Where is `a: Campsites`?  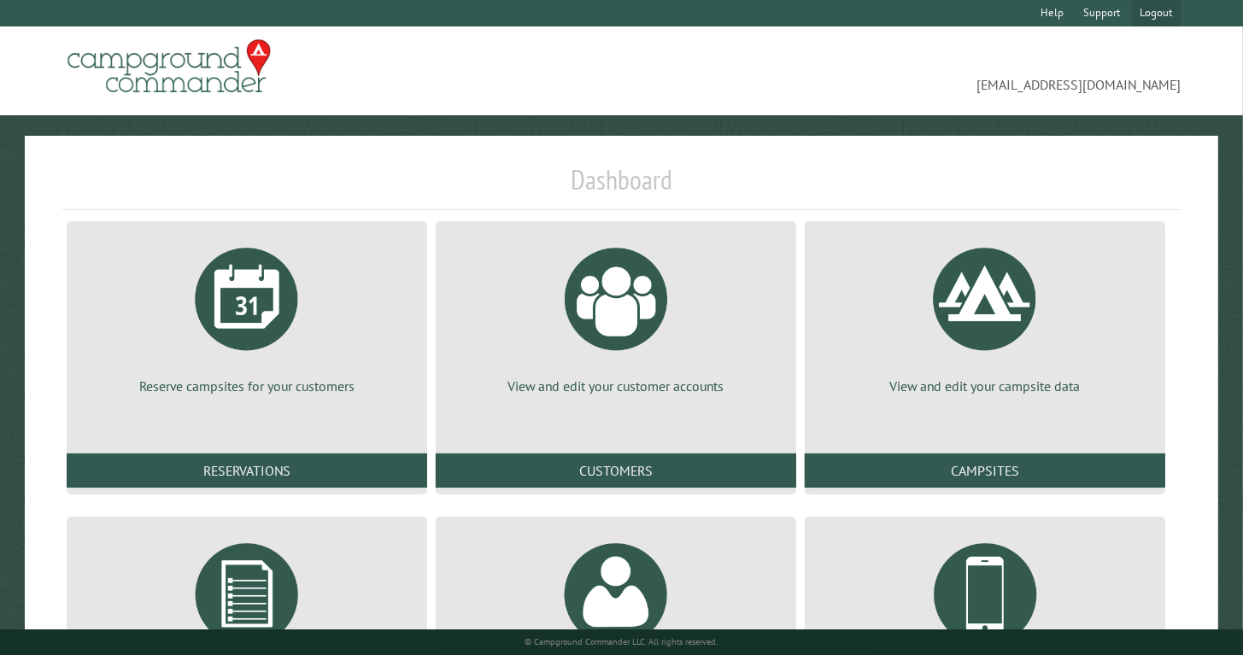 a: Campsites is located at coordinates (985, 471).